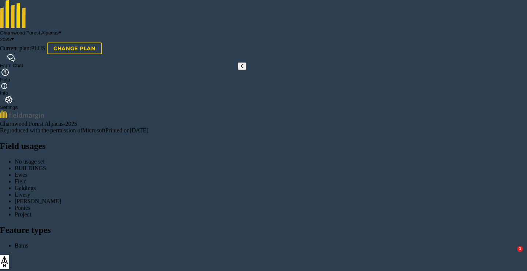  What do you see at coordinates (520, 249) in the screenshot?
I see `span: 1` at bounding box center [520, 249].